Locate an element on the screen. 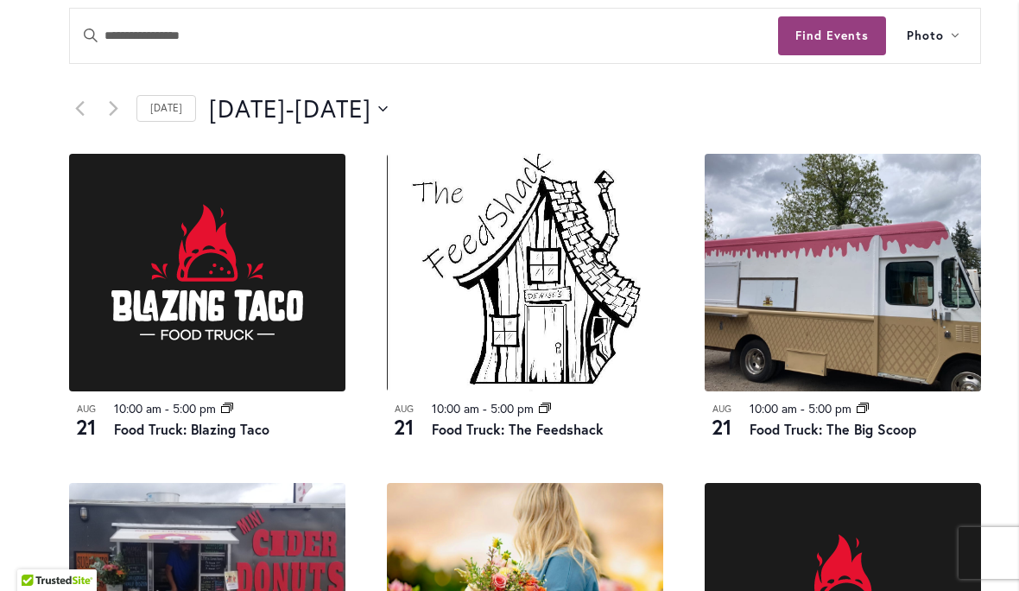 The height and width of the screenshot is (591, 1019). input: Enter Keyword. Search for events by Keyword. is located at coordinates (424, 35).